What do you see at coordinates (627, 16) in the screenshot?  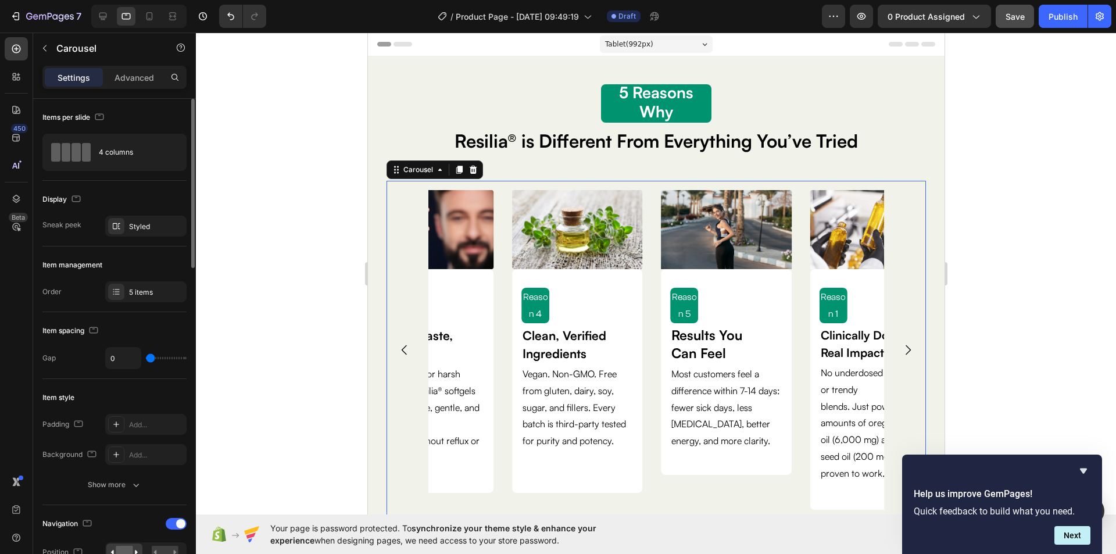 I see `span: Draft` at bounding box center [627, 16].